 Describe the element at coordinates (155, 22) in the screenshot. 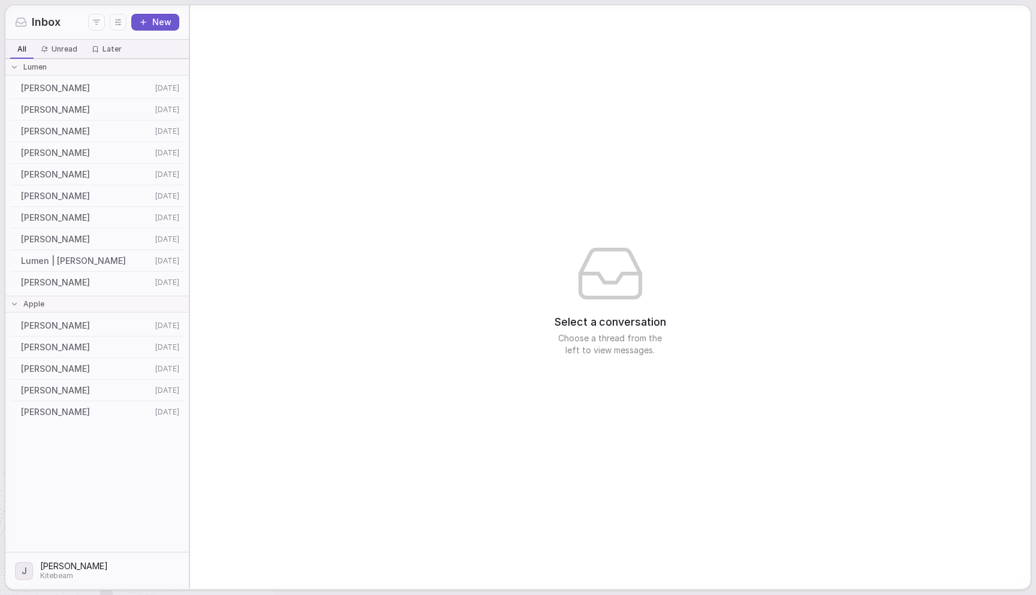

I see `button: New` at that location.